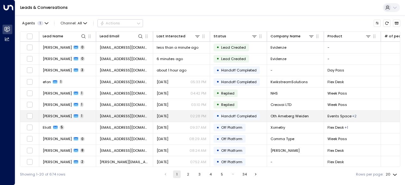 The image size is (405, 185). Describe the element at coordinates (172, 70) in the screenshot. I see `span: about 1 hour ago` at that location.